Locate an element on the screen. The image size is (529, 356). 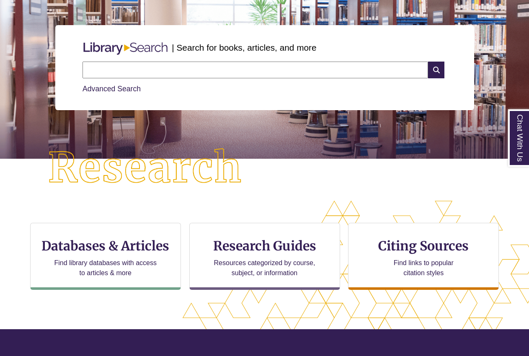
a: Research Guides Resources categorized by course, subject, or information is located at coordinates (265, 256).